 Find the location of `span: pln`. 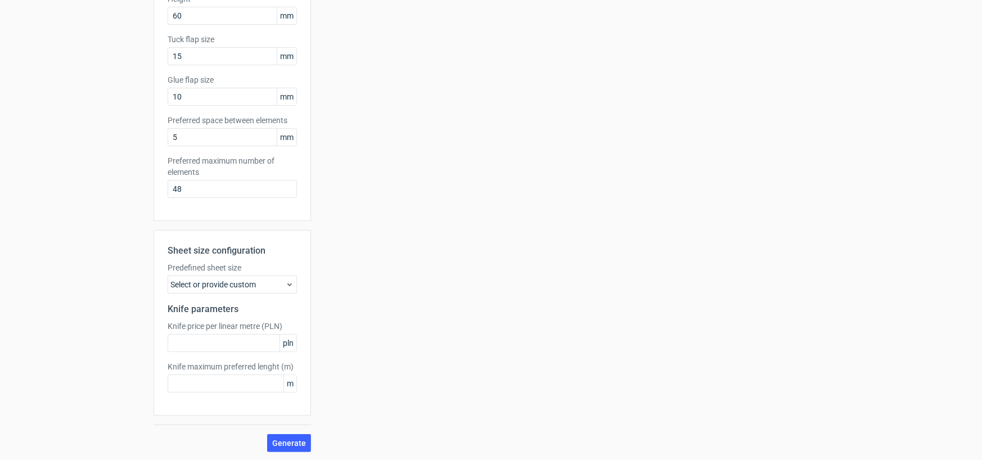

span: pln is located at coordinates (288, 343).